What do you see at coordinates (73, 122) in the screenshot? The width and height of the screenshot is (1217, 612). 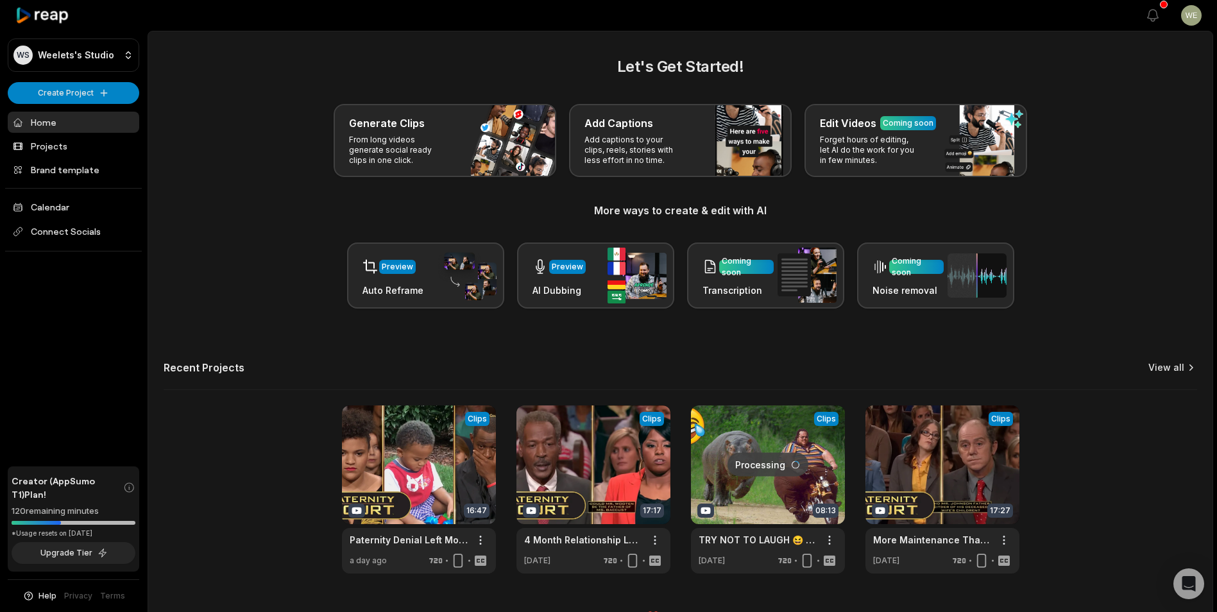 I see `a: Home` at bounding box center [73, 122].